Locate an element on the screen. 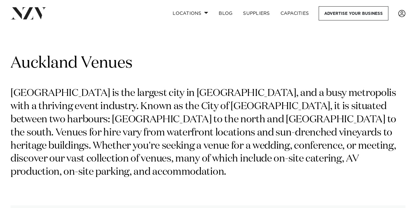 This screenshot has width=416, height=208. a: SUPPLIERS is located at coordinates (256, 13).